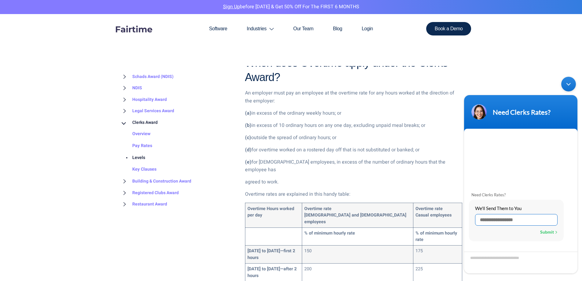 The image size is (582, 281). Describe the element at coordinates (337, 29) in the screenshot. I see `a: Blog` at that location.